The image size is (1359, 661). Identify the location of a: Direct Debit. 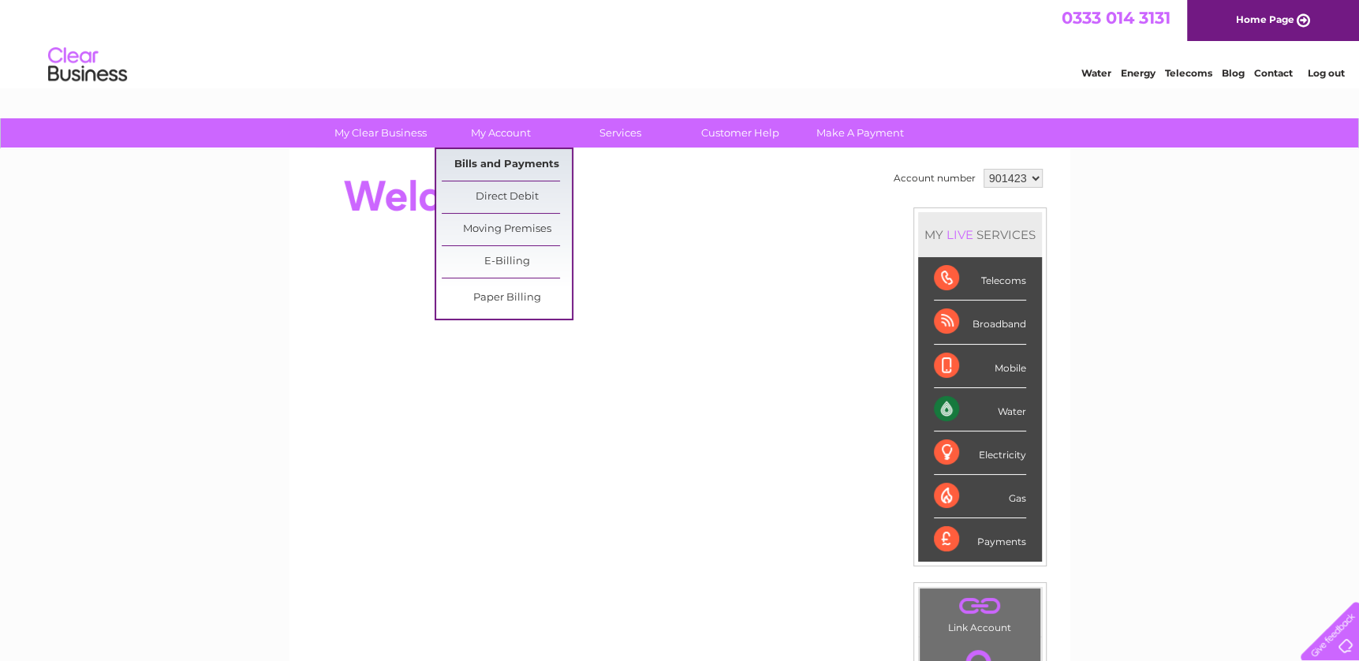
(506, 197).